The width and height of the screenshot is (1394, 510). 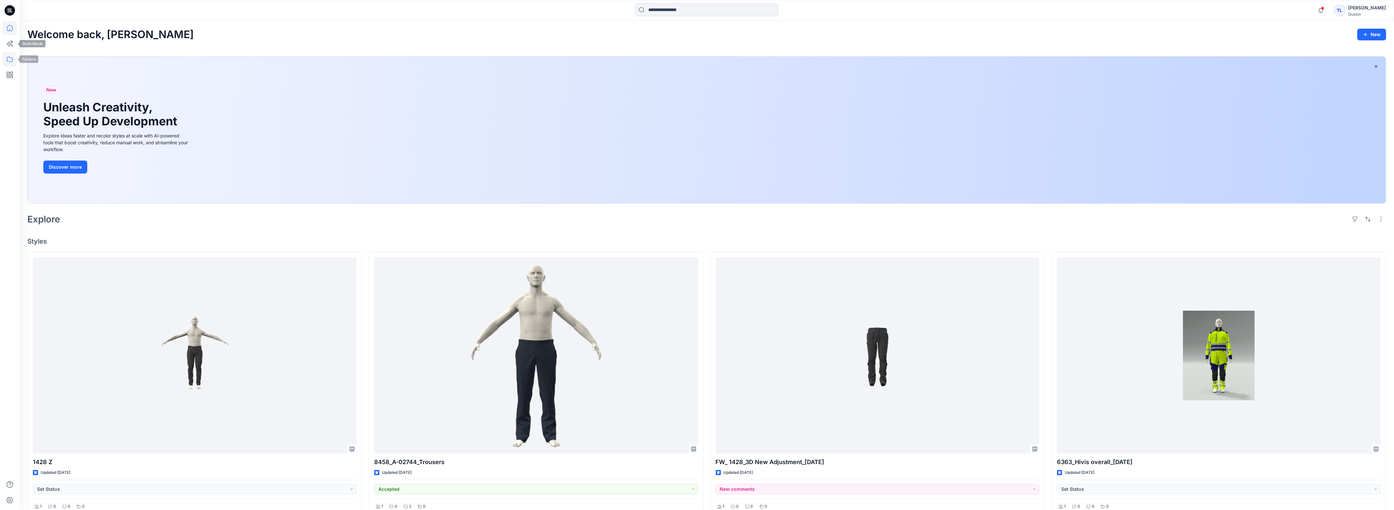 What do you see at coordinates (707, 241) in the screenshot?
I see `h4: Styles` at bounding box center [707, 241].